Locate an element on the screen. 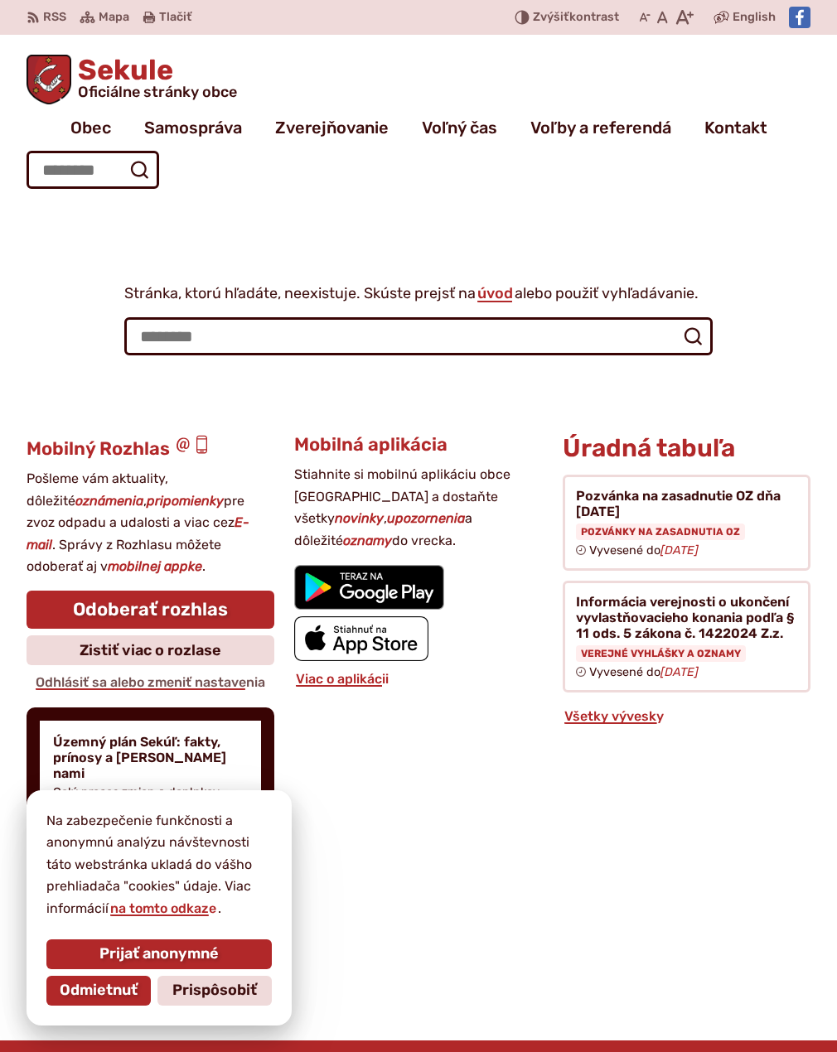  span: Sekule is located at coordinates (154, 78).